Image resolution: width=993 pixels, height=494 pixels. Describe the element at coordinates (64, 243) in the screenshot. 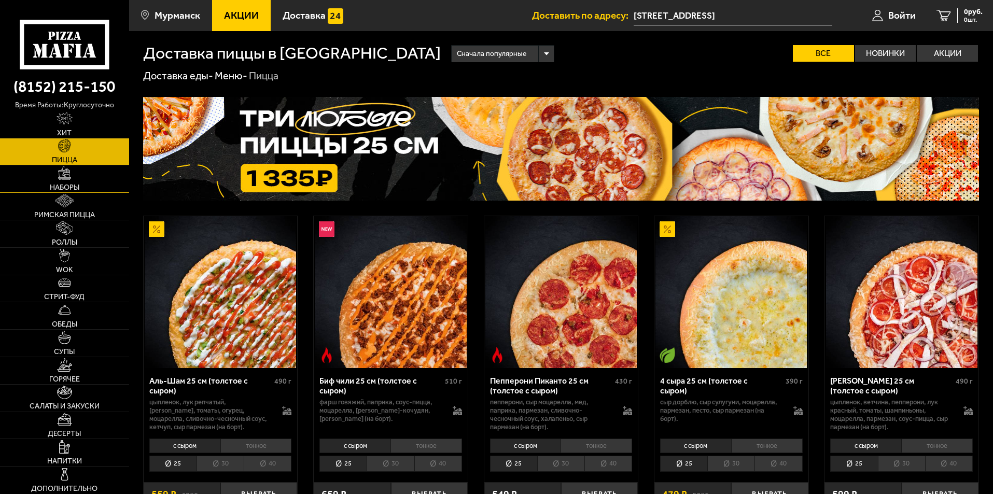

I see `span: Роллы` at that location.